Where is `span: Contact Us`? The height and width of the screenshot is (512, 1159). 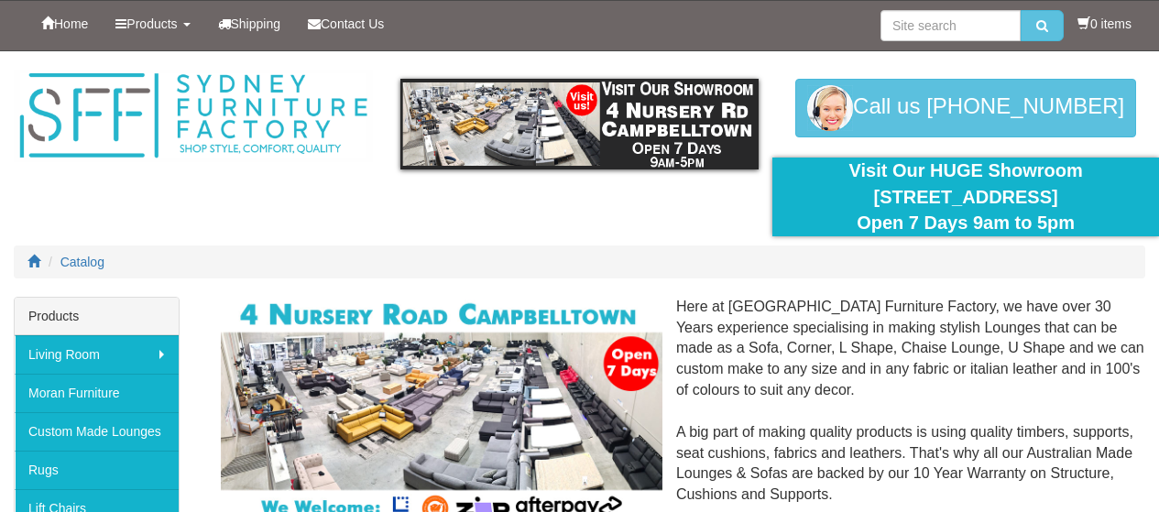
span: Contact Us is located at coordinates (352, 24).